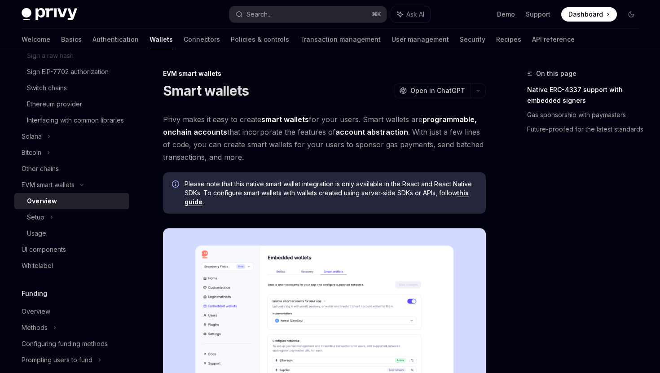 Image resolution: width=660 pixels, height=373 pixels. What do you see at coordinates (177, 185) in the screenshot?
I see `svg: Info` at bounding box center [177, 185].